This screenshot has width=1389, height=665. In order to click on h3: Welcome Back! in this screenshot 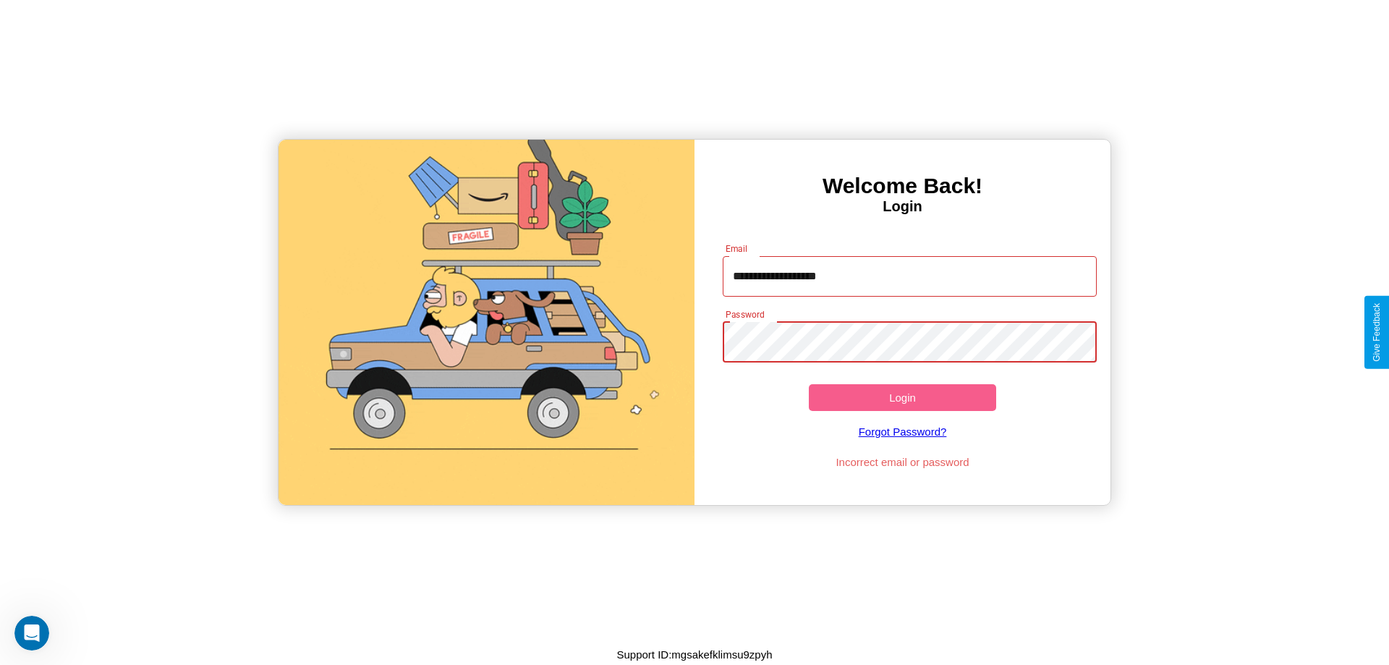, I will do `click(902, 186)`.